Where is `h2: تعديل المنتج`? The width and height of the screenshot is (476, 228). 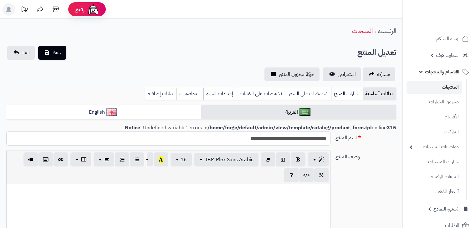
h2: تعديل المنتج is located at coordinates (377, 53).